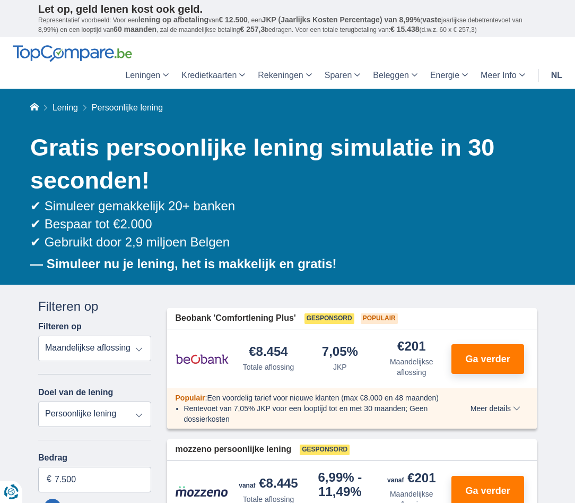  I want to click on div: Maandelijkse aflossing, so click(411, 367).